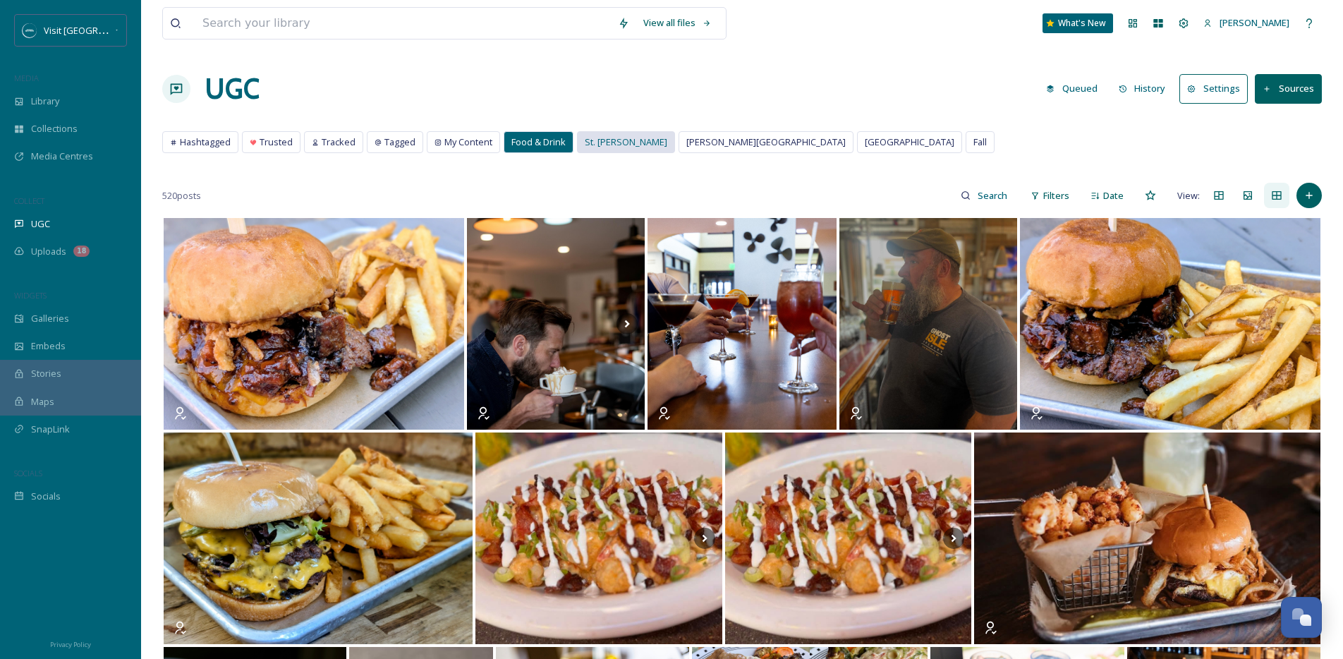 The height and width of the screenshot is (659, 1343). I want to click on button: Settings, so click(1213, 88).